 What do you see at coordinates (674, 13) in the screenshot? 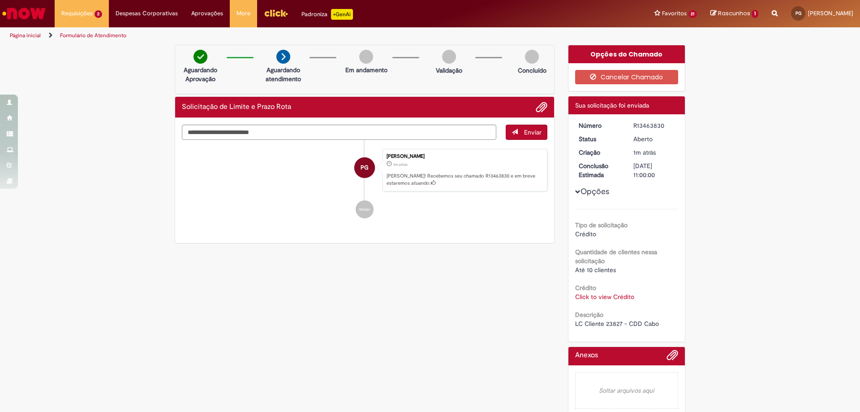
I see `span: Favoritos` at bounding box center [674, 13].